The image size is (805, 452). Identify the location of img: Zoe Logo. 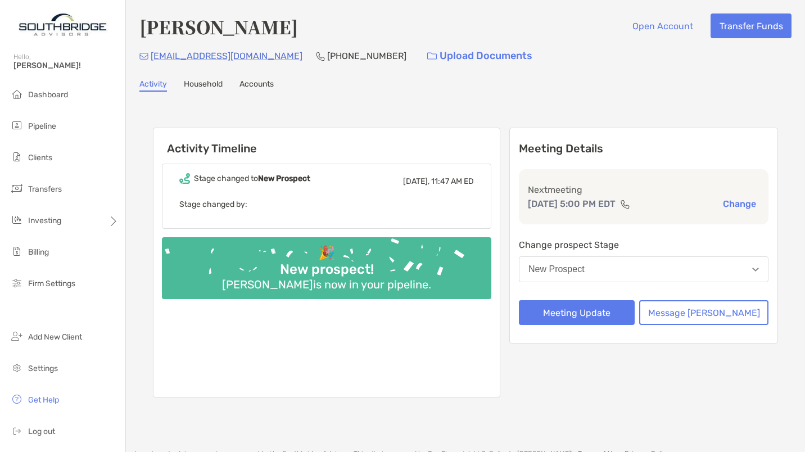
(62, 25).